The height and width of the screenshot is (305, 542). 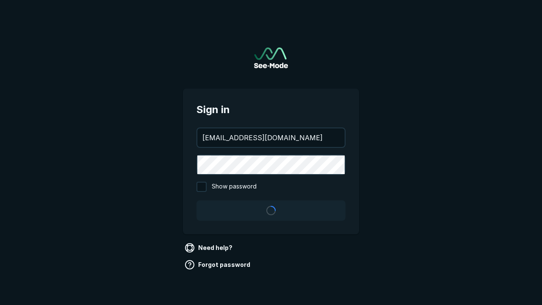 What do you see at coordinates (271, 138) in the screenshot?
I see `input: your@email.com` at bounding box center [271, 138].